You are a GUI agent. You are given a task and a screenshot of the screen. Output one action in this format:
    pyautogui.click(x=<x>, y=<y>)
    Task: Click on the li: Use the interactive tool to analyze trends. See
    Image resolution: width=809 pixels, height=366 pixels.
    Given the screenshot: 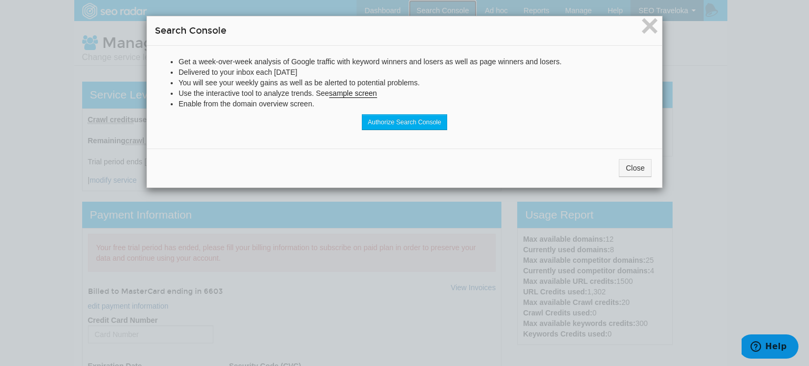 What is the action you would take?
    pyautogui.click(x=415, y=93)
    